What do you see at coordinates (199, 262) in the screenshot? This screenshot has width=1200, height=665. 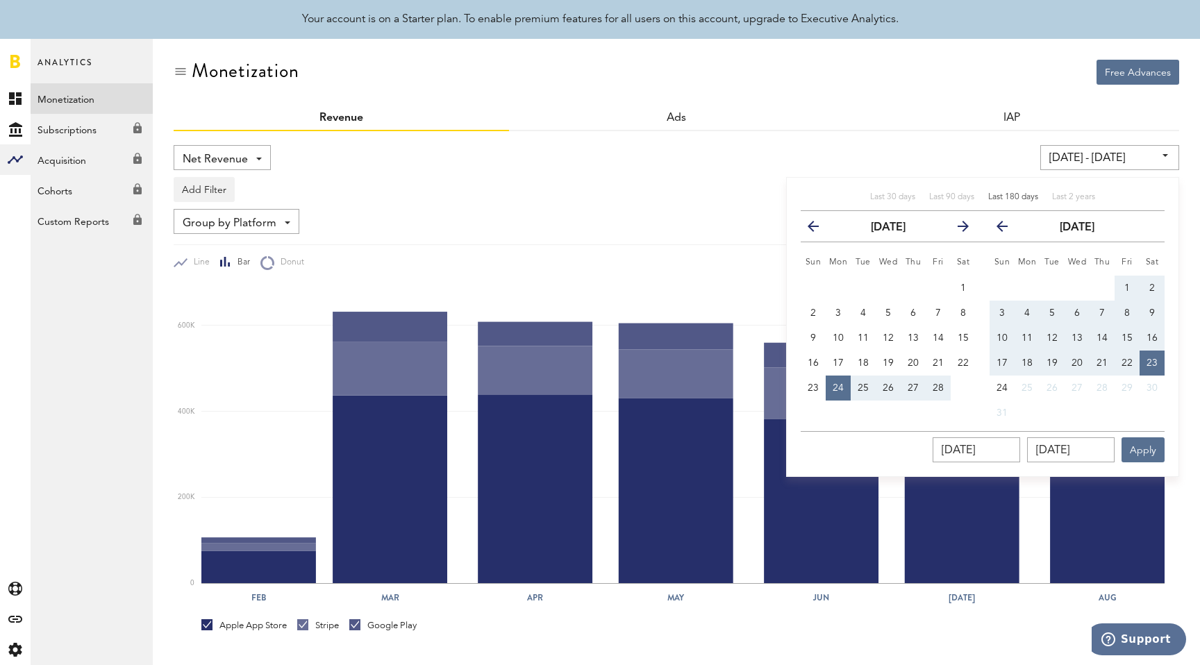 I see `span: Line` at bounding box center [199, 262].